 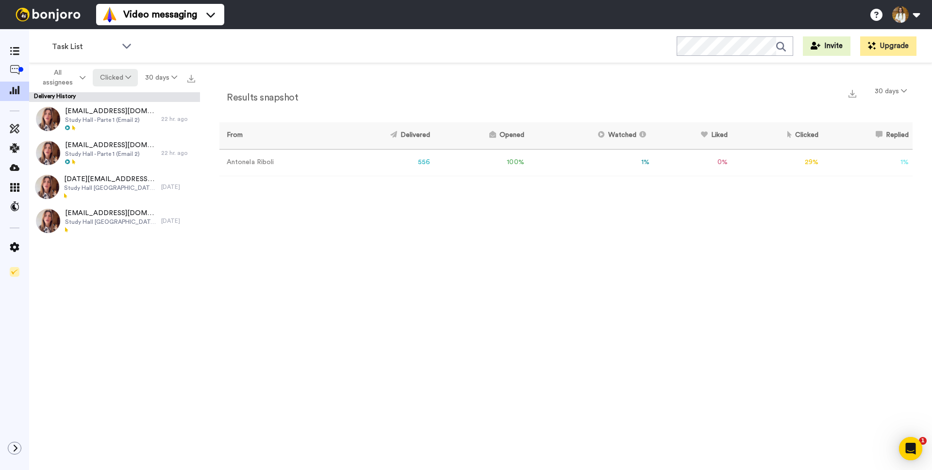 What do you see at coordinates (693, 135) in the screenshot?
I see `th: Liked` at bounding box center [693, 135].